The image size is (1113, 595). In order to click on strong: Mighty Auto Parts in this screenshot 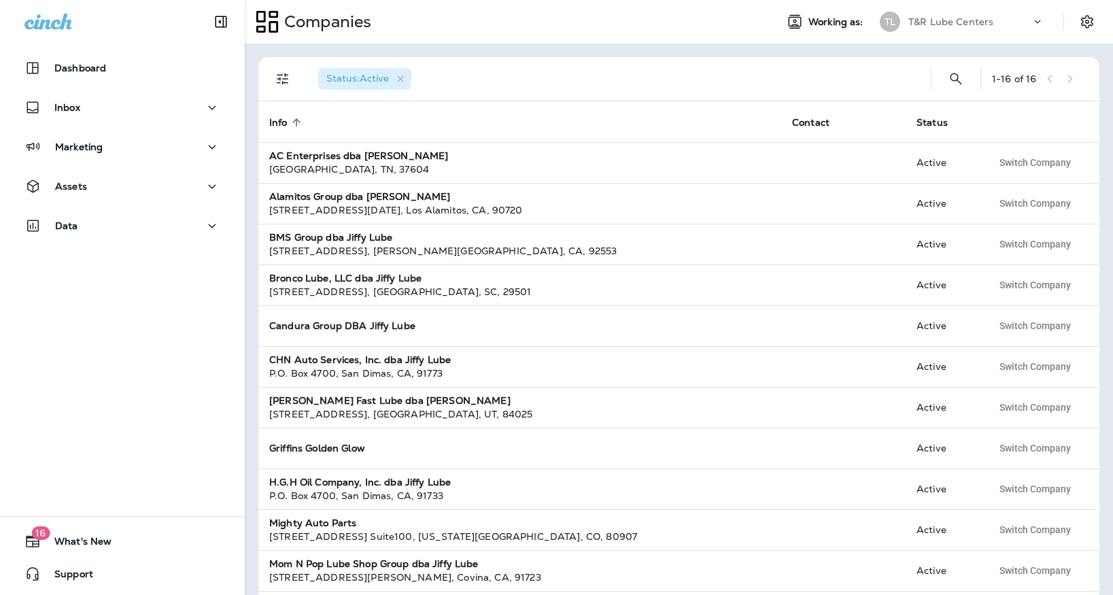, I will do `click(313, 523)`.